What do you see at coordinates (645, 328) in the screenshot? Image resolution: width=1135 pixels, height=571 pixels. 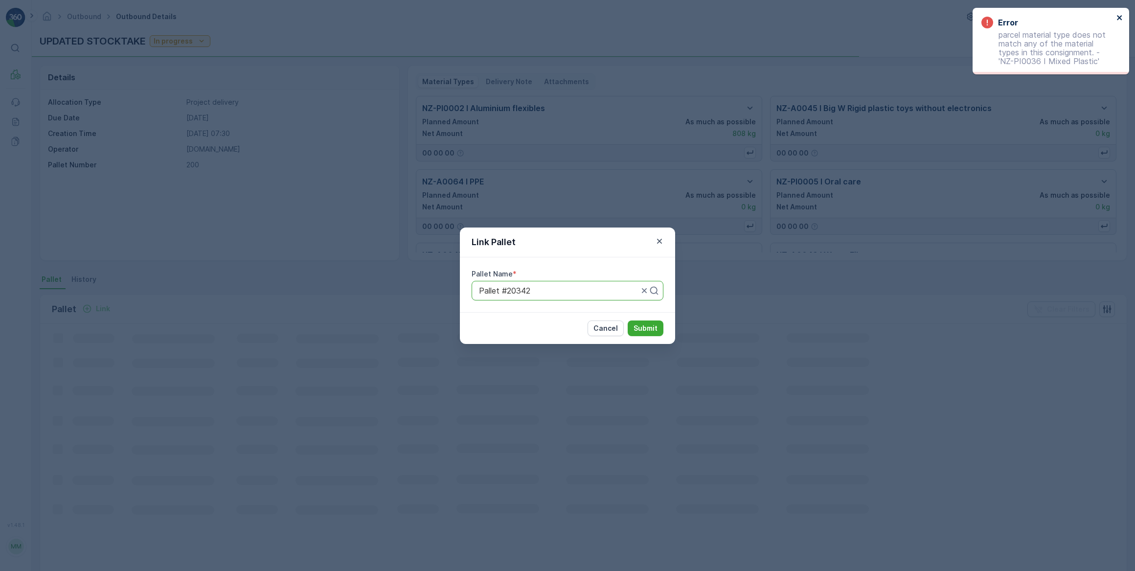 I see `button: Submit` at bounding box center [645, 328].